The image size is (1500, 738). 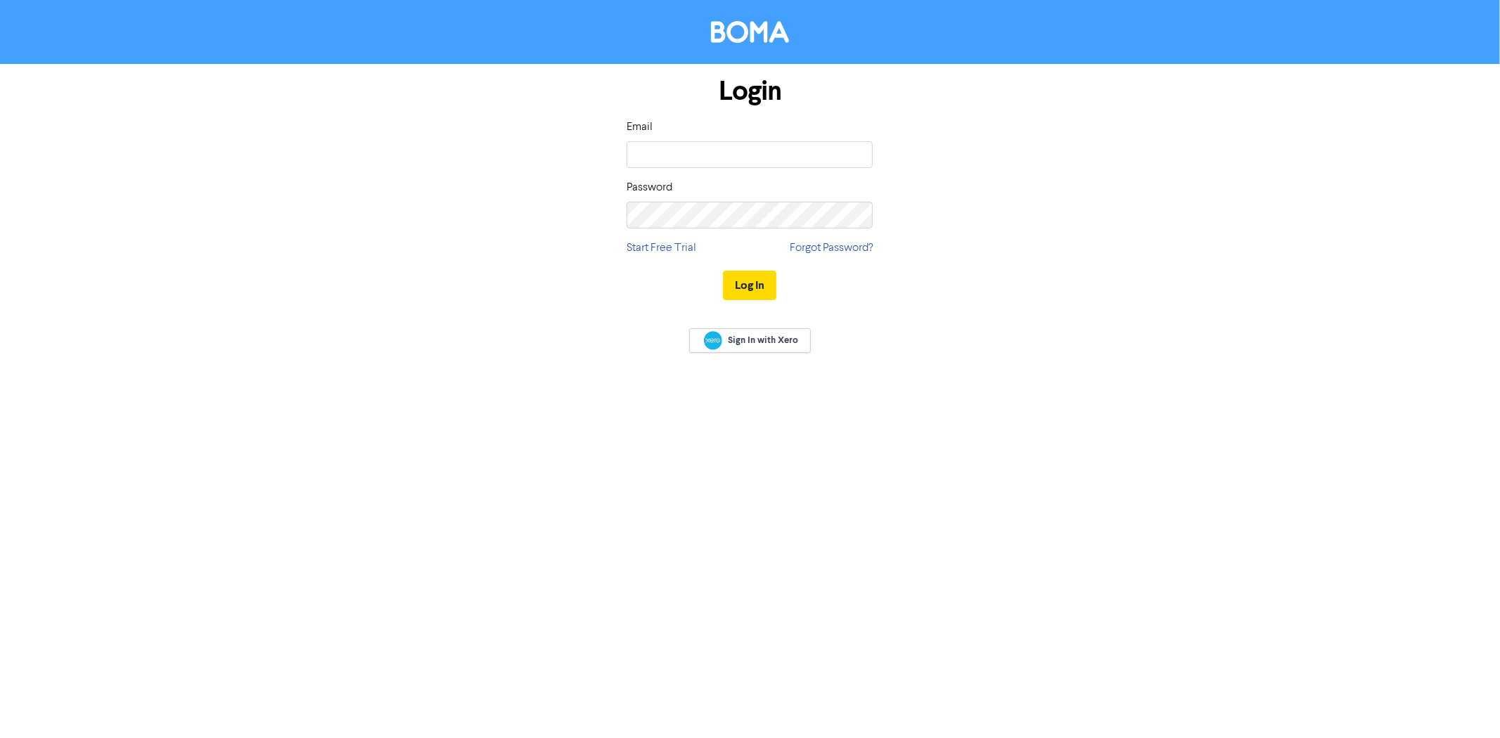 I want to click on a: Forgot Password?, so click(x=831, y=248).